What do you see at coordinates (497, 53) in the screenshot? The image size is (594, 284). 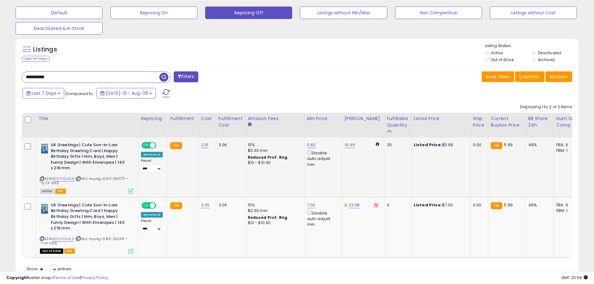 I see `label: Active` at bounding box center [497, 53].